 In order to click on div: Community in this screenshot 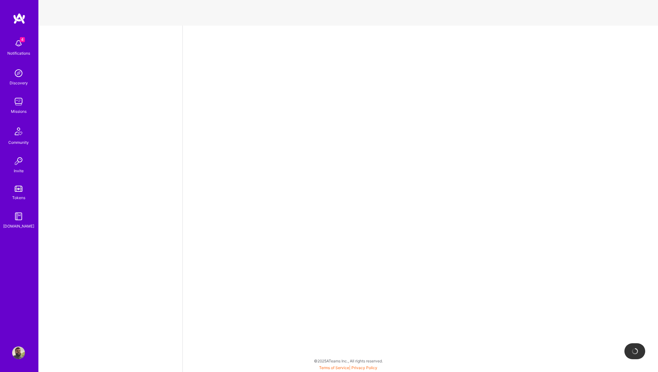, I will do `click(19, 142)`.